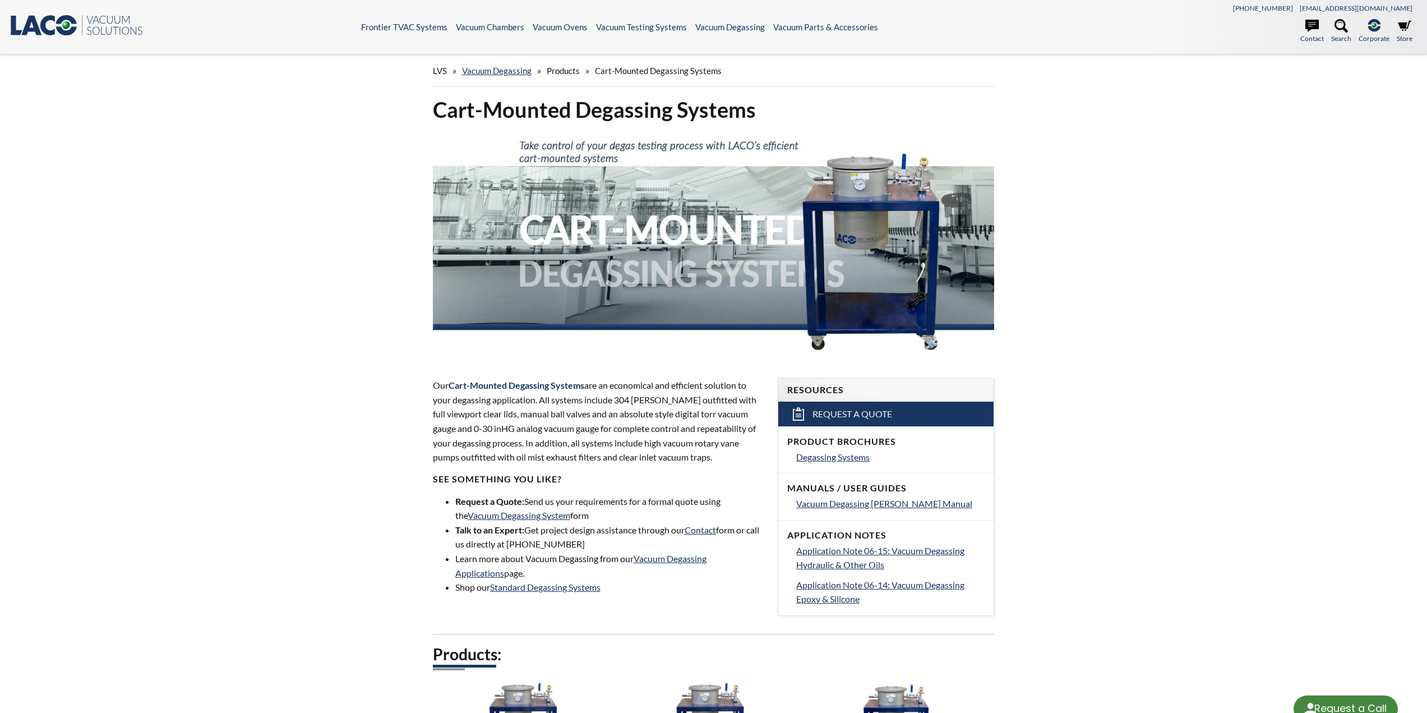 The width and height of the screenshot is (1427, 713). What do you see at coordinates (891, 558) in the screenshot?
I see `a: Application Note 06-15: Vacuum Degassing Hydraulic & Other Oils` at bounding box center [891, 558].